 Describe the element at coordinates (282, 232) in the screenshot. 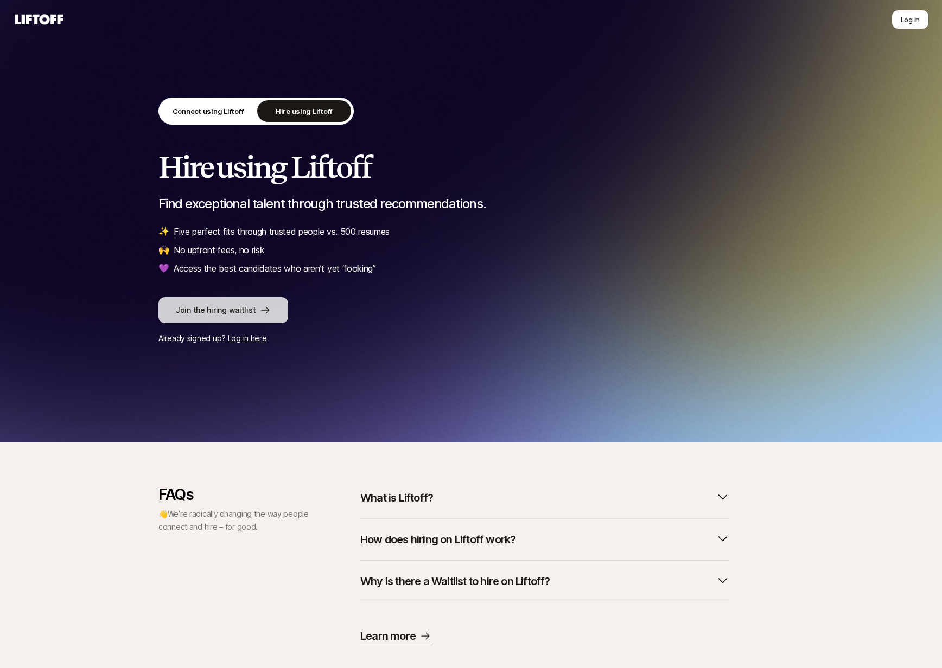

I see `p: Five perfect fits through trusted people vs. 500 resumes` at that location.